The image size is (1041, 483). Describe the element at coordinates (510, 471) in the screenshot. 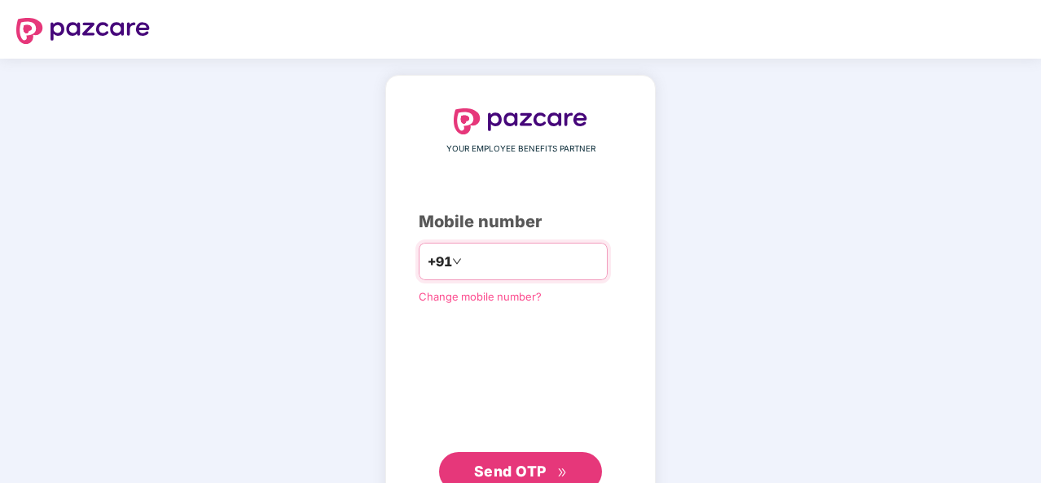

I see `span: Send OTP` at that location.